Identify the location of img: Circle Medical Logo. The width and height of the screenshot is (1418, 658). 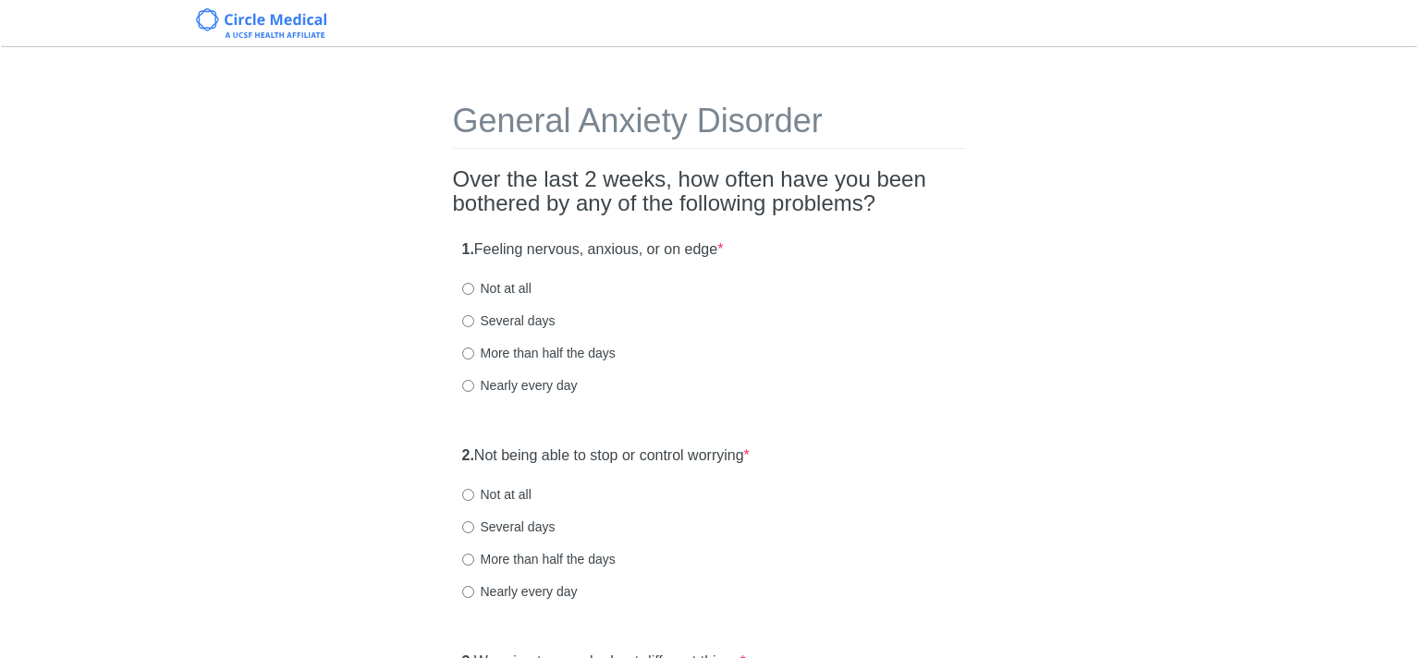
(261, 23).